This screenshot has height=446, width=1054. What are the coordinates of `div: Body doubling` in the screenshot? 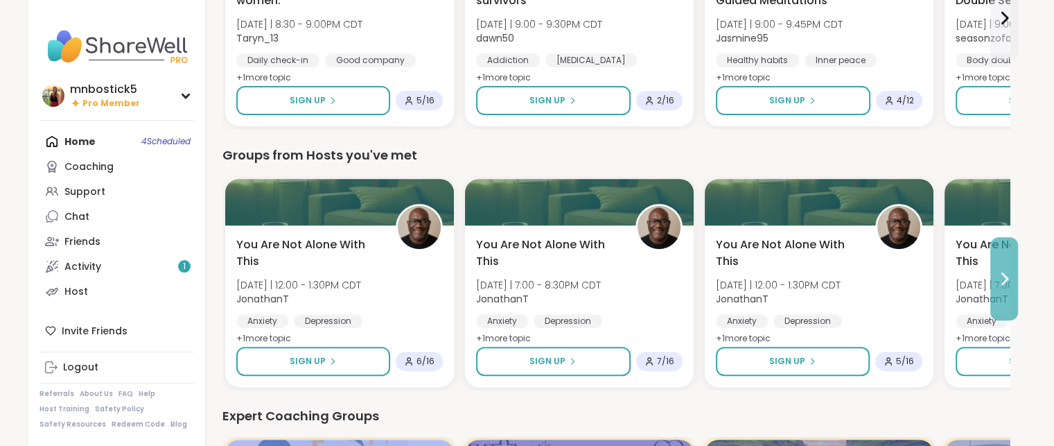 It's located at (998, 60).